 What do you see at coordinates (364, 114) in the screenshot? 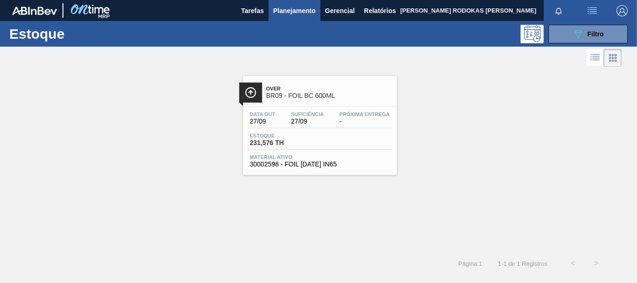
I see `span: Próxima Entrega` at bounding box center [364, 114].